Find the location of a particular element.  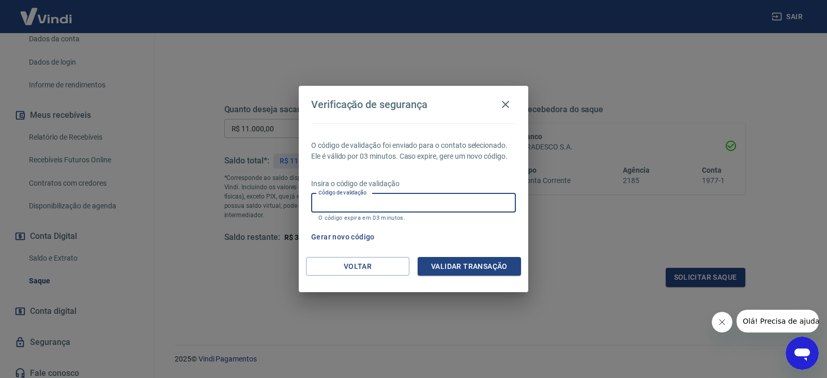

p: O código de validação foi enviado para o contato selecionado. Ele é válido por 03 minutos. Caso e... is located at coordinates (413, 151).